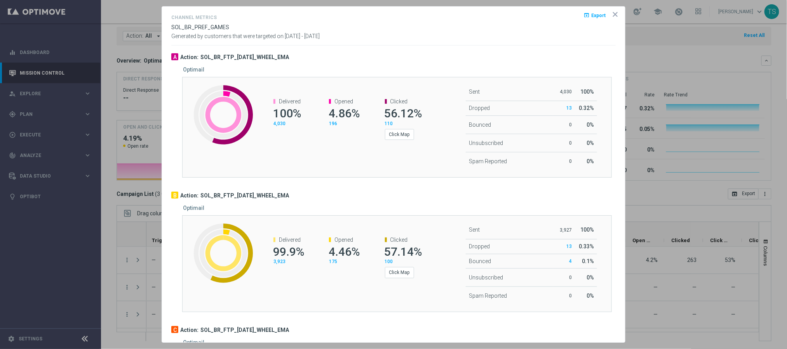 This screenshot has height=349, width=787. I want to click on p: 3,927, so click(564, 230).